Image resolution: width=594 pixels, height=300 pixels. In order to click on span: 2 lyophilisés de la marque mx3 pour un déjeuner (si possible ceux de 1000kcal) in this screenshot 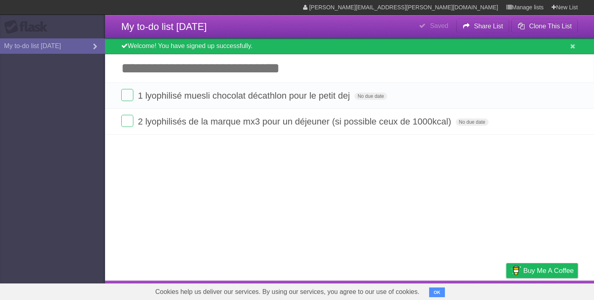, I will do `click(295, 121)`.